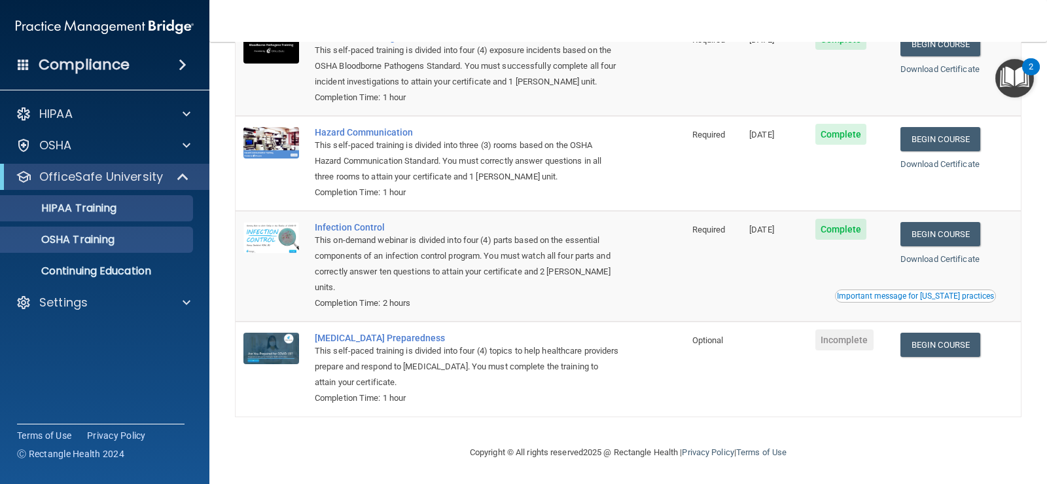  What do you see at coordinates (103, 145) in the screenshot?
I see `a: OSHA` at bounding box center [103, 145].